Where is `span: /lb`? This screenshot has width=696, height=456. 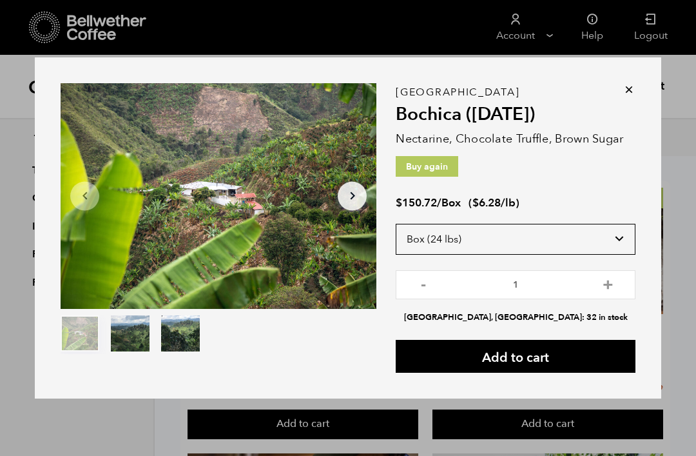
span: /lb is located at coordinates (508, 202).